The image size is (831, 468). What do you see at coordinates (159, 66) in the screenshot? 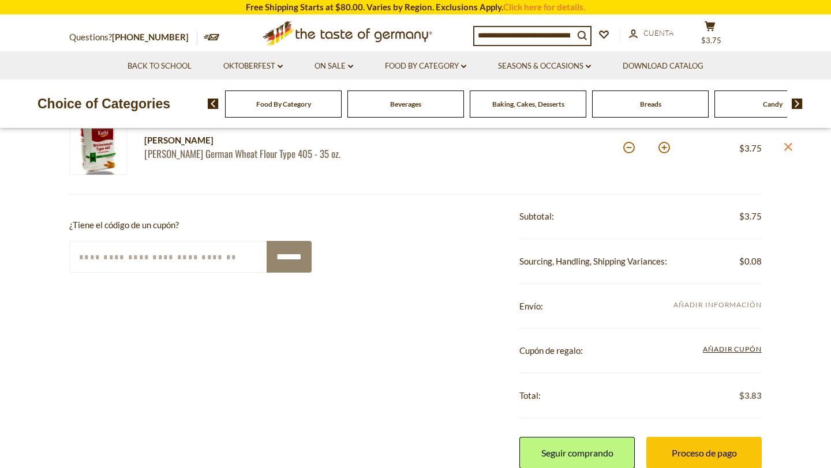
I see `a: Back to School` at bounding box center [159, 66].